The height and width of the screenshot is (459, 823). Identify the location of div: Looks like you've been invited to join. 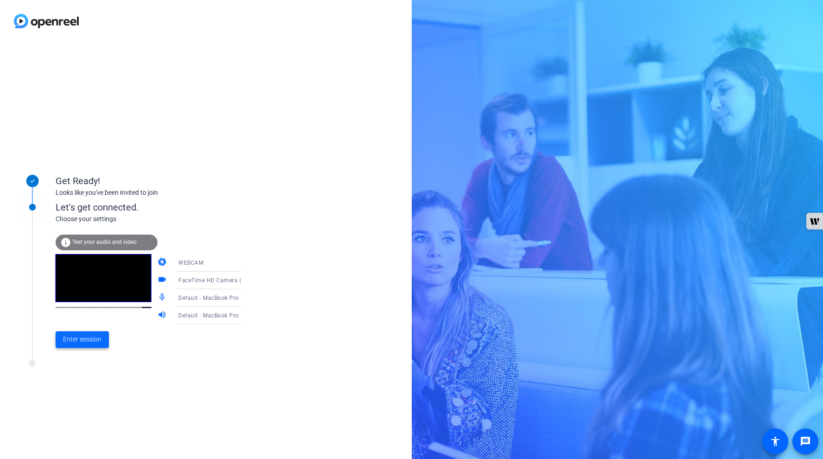
(148, 193).